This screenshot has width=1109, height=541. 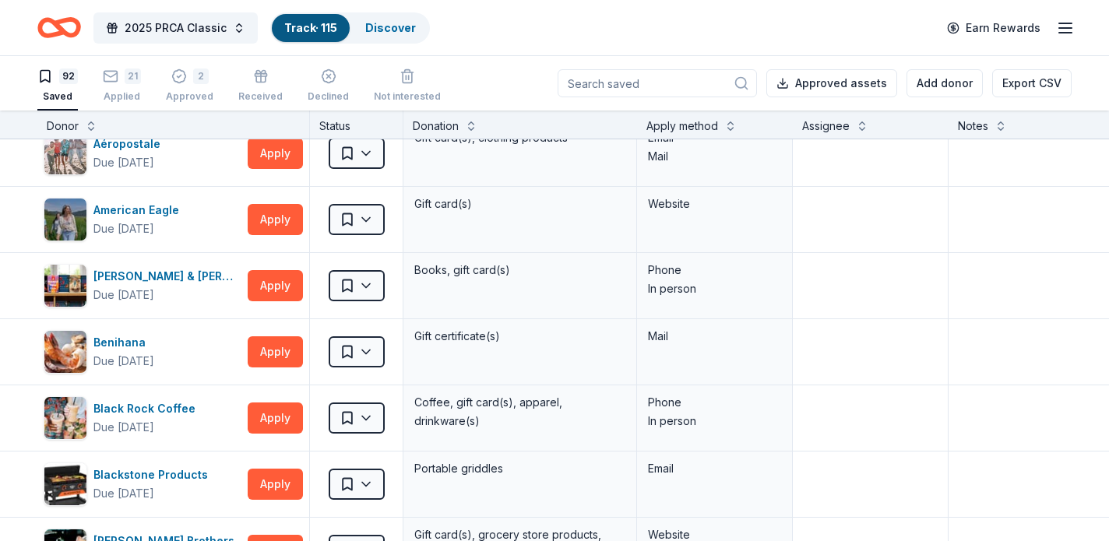 What do you see at coordinates (714, 204) in the screenshot?
I see `div: Website` at bounding box center [714, 204].